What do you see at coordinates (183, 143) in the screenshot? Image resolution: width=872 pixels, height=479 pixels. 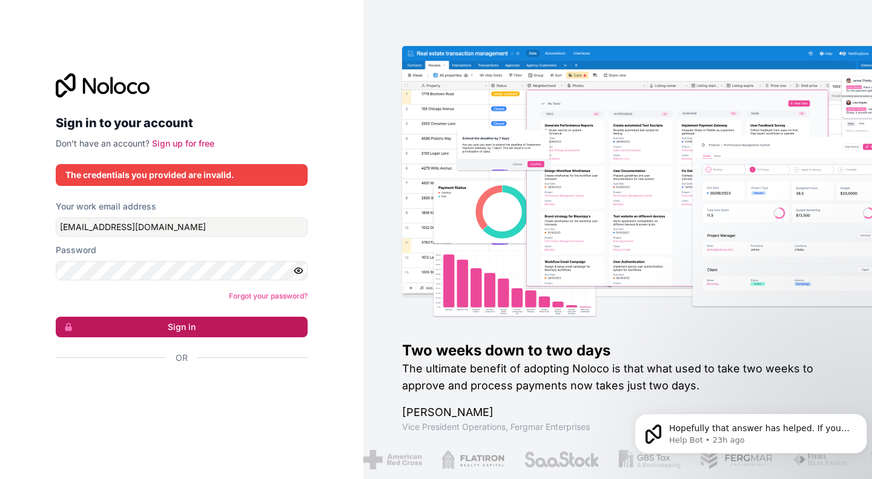 I see `a: Sign up for free` at bounding box center [183, 143].